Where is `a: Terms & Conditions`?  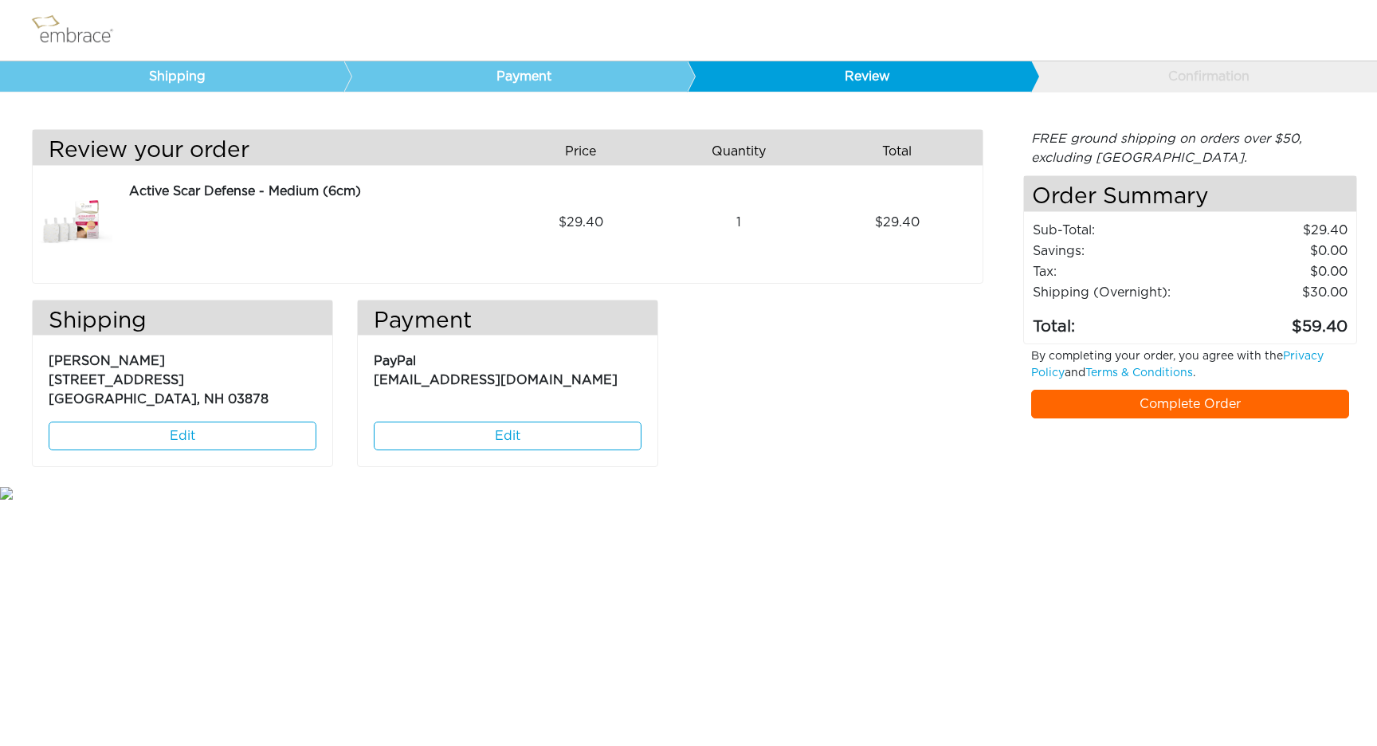
a: Terms & Conditions is located at coordinates (1138, 373).